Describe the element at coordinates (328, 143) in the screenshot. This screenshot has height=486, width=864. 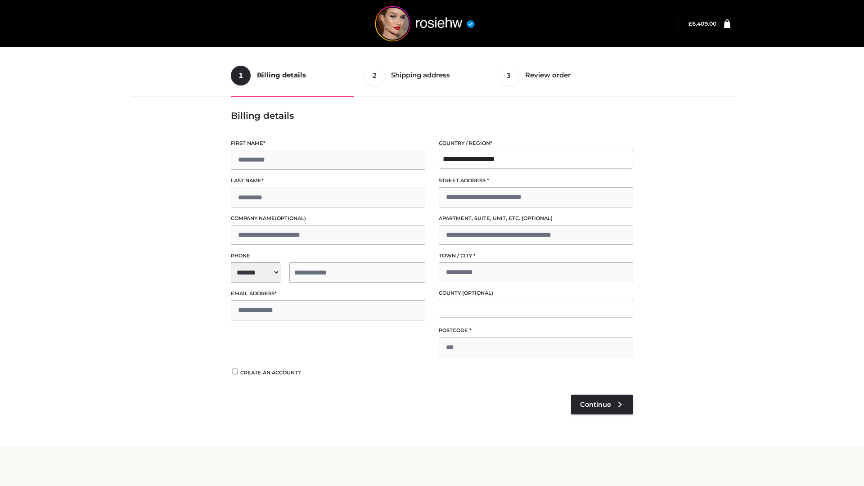
I see `label: First name` at that location.